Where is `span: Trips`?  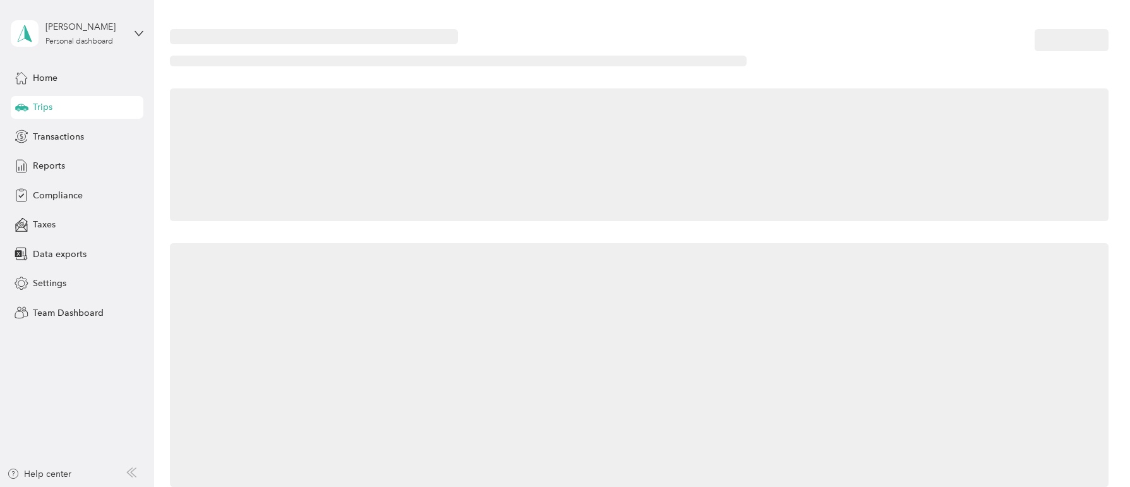
span: Trips is located at coordinates (42, 107).